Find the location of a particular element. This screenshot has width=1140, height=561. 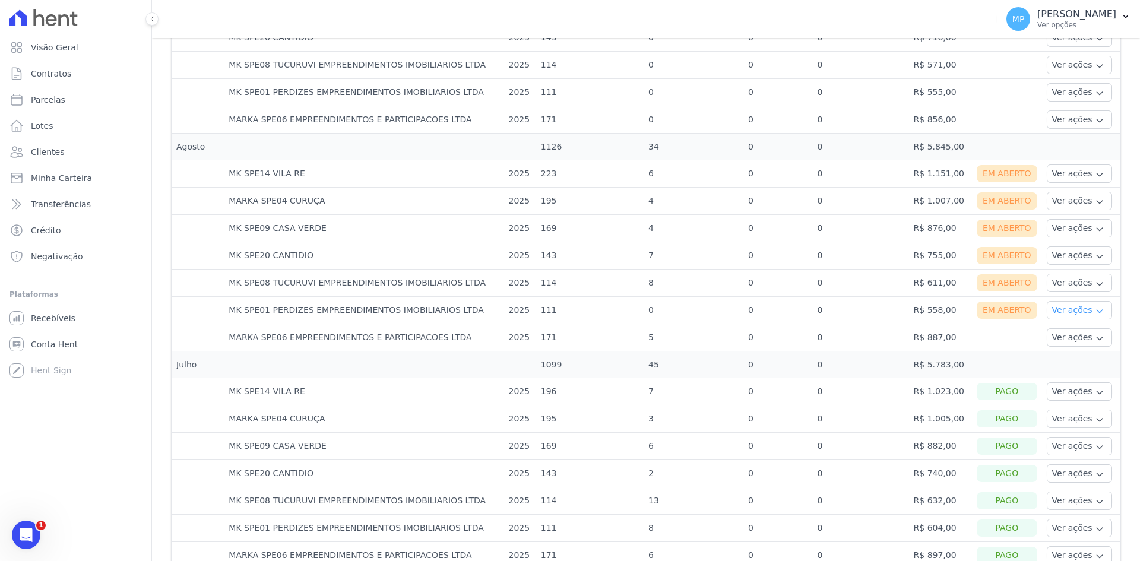

td: 171 is located at coordinates (590, 120).